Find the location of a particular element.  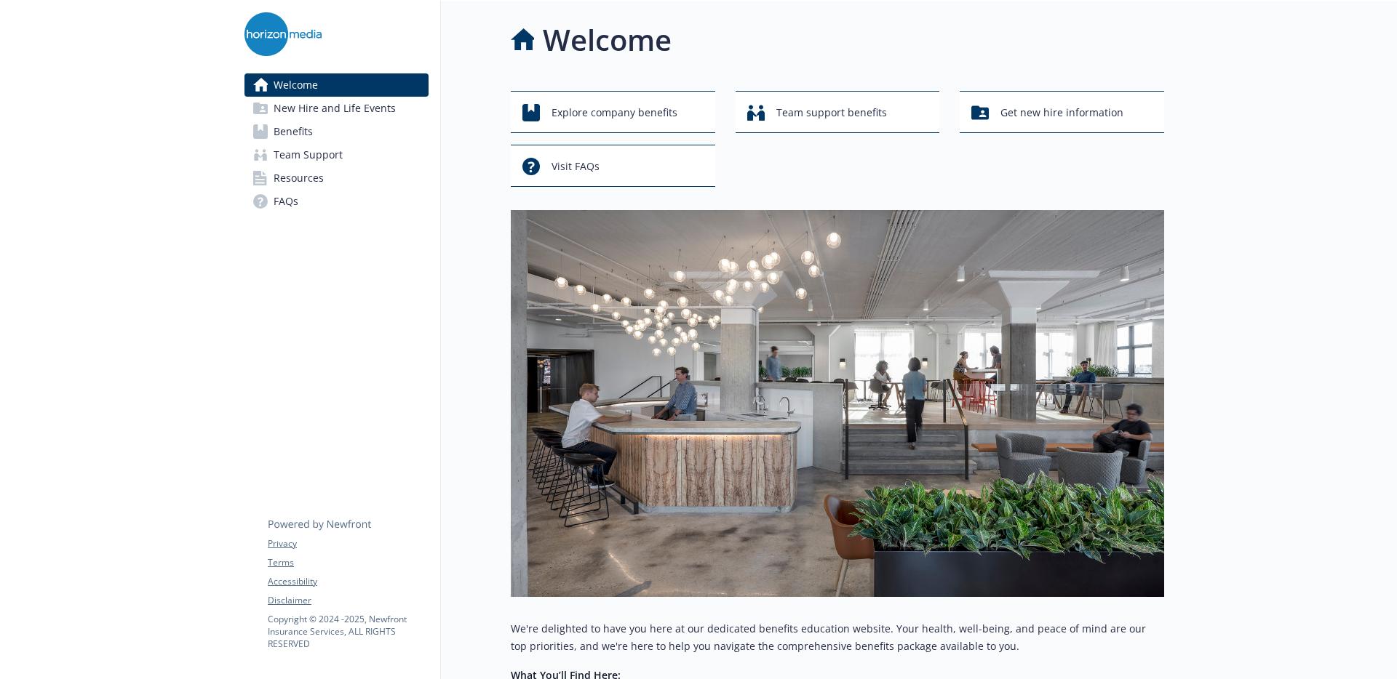

span: New Hire and Life Events is located at coordinates (335, 108).